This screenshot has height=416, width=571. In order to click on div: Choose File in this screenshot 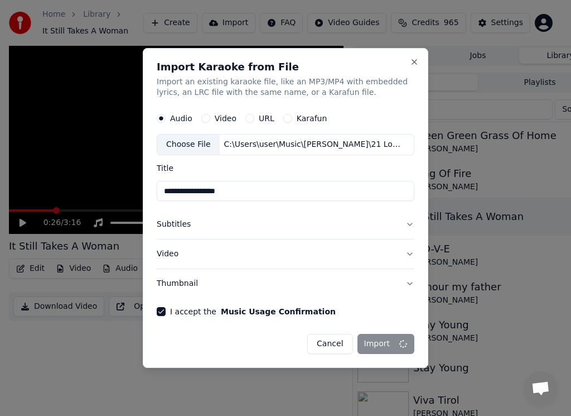, I will do `click(189, 145)`.